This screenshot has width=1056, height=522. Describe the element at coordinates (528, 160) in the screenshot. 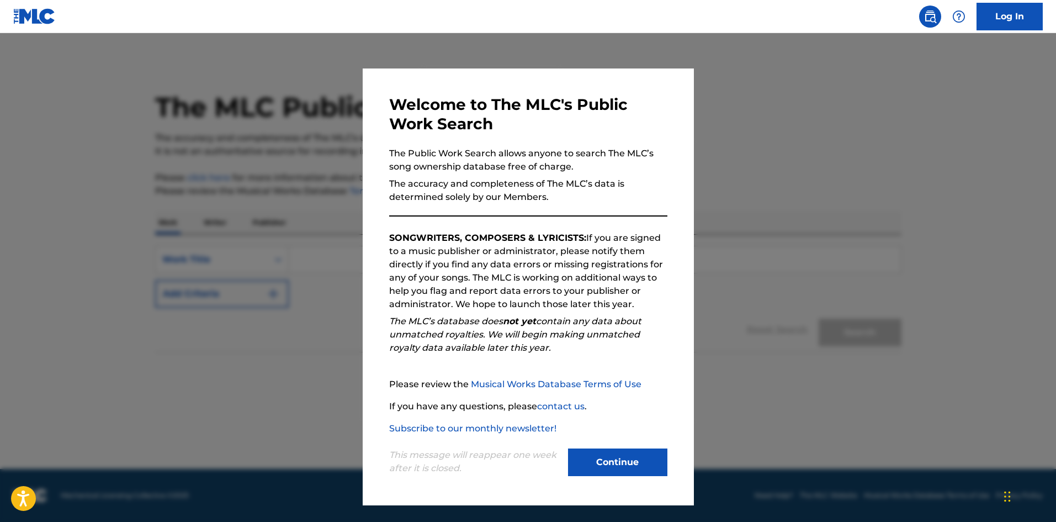

I see `p: The Public Work Search allows anyone to search The MLC’s song ownership database free of charge.` at that location.